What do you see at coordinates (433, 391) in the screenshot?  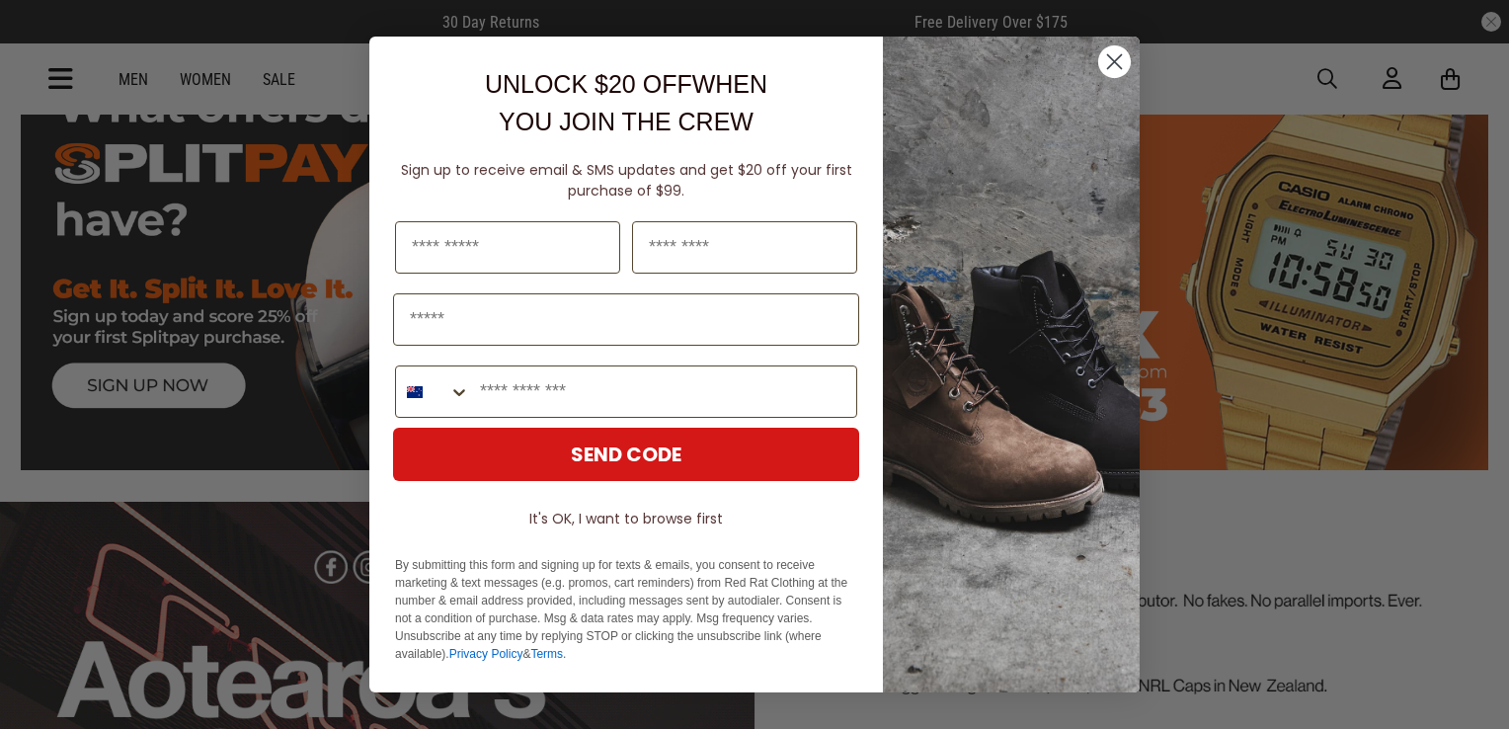 I see `button: Search Countries` at bounding box center [433, 391].